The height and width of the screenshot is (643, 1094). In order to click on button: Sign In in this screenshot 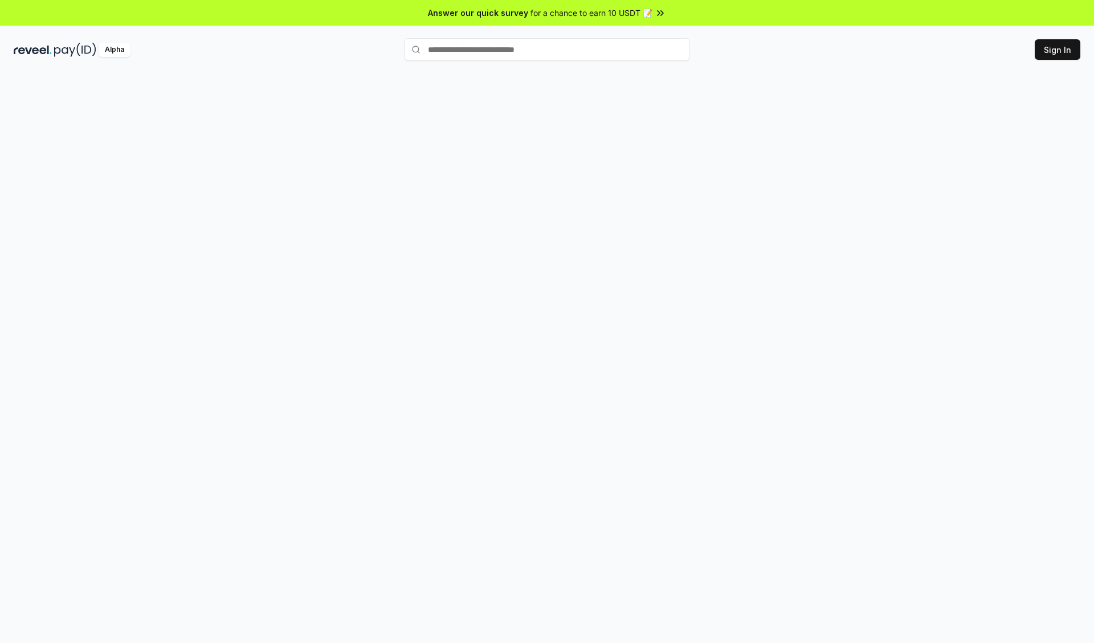, I will do `click(1058, 50)`.